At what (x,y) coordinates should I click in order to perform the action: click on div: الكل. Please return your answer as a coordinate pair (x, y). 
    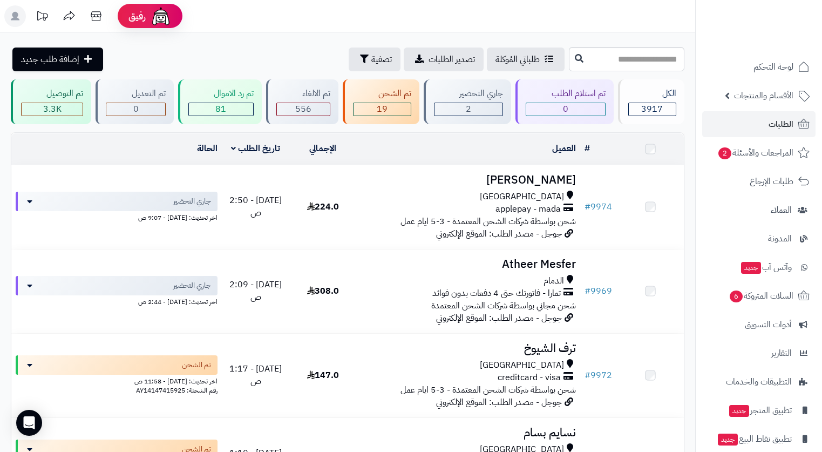
    Looking at the image, I should click on (652, 93).